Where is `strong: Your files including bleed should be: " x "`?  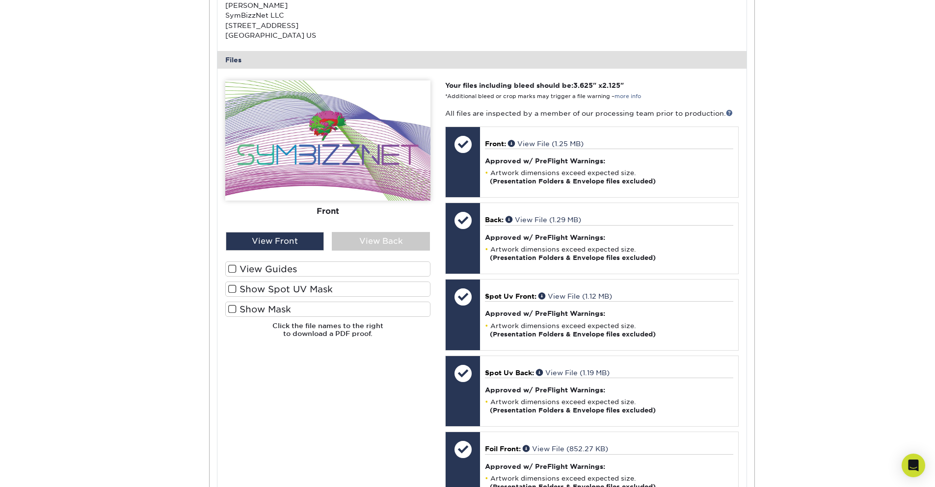
strong: Your files including bleed should be: " x " is located at coordinates (535, 85).